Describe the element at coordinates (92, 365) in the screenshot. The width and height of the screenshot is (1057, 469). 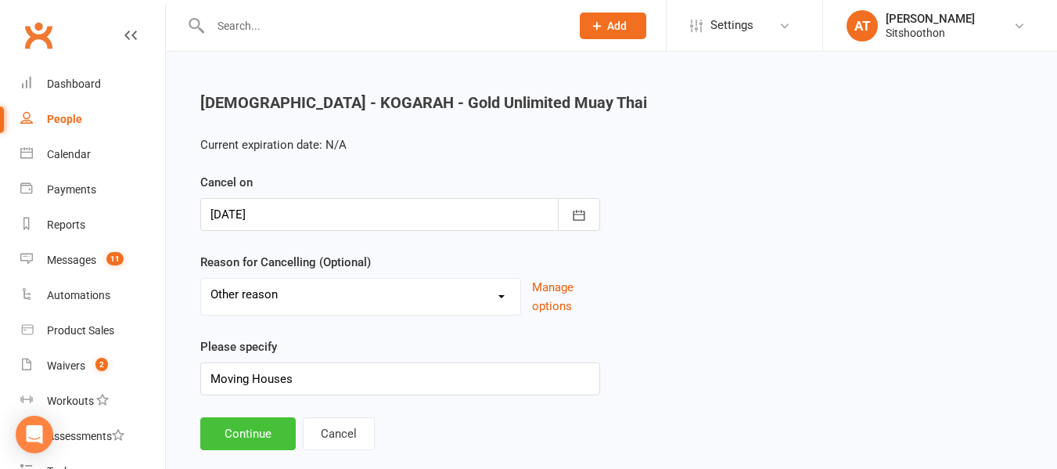
I see `a: Waivers 2` at that location.